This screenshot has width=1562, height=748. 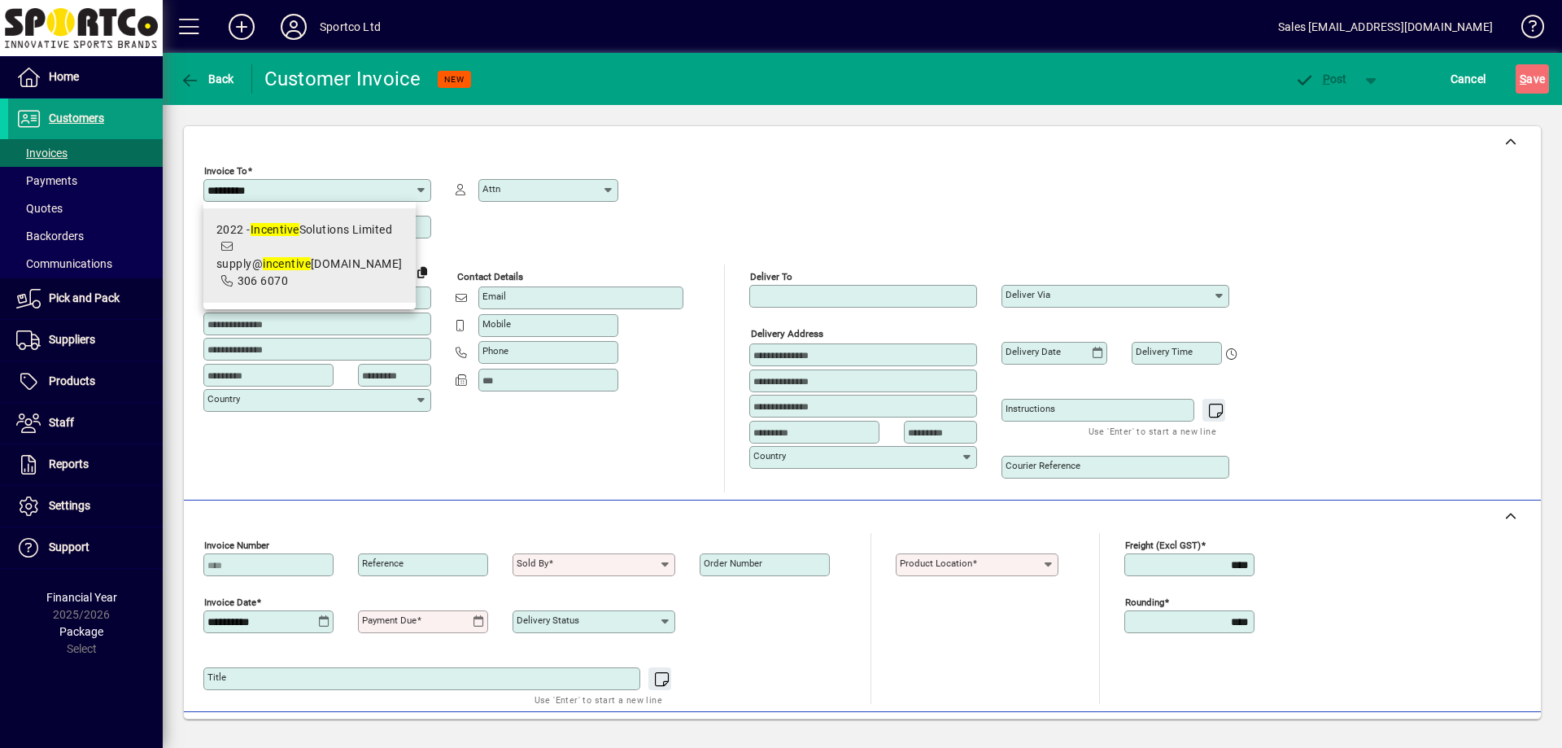 What do you see at coordinates (69, 505) in the screenshot?
I see `span: Settings` at bounding box center [69, 505].